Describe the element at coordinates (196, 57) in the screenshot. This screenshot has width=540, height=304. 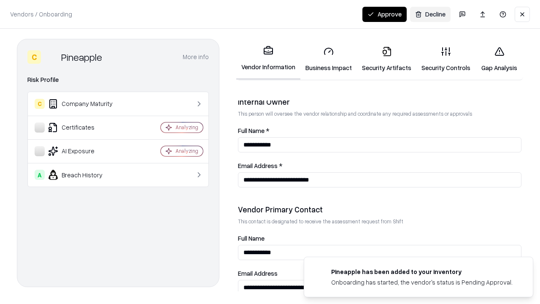
I see `button: More info` at that location.